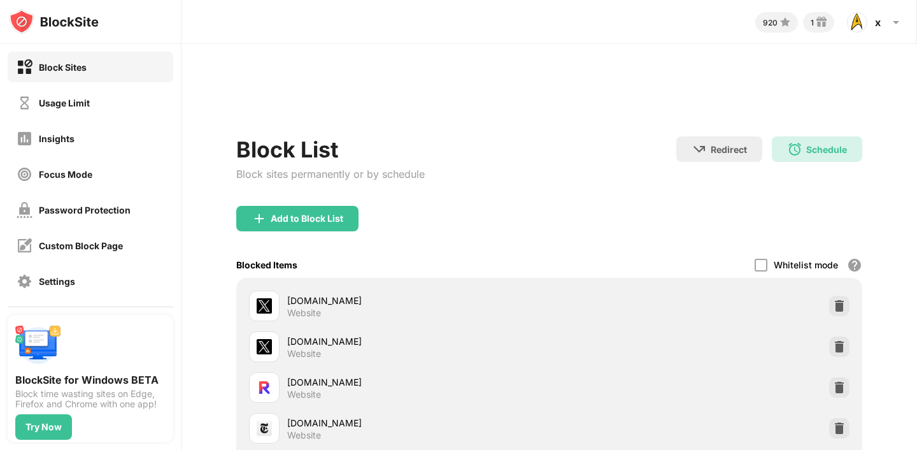 This screenshot has width=917, height=450. What do you see at coordinates (331, 149) in the screenshot?
I see `div: Block List` at bounding box center [331, 149].